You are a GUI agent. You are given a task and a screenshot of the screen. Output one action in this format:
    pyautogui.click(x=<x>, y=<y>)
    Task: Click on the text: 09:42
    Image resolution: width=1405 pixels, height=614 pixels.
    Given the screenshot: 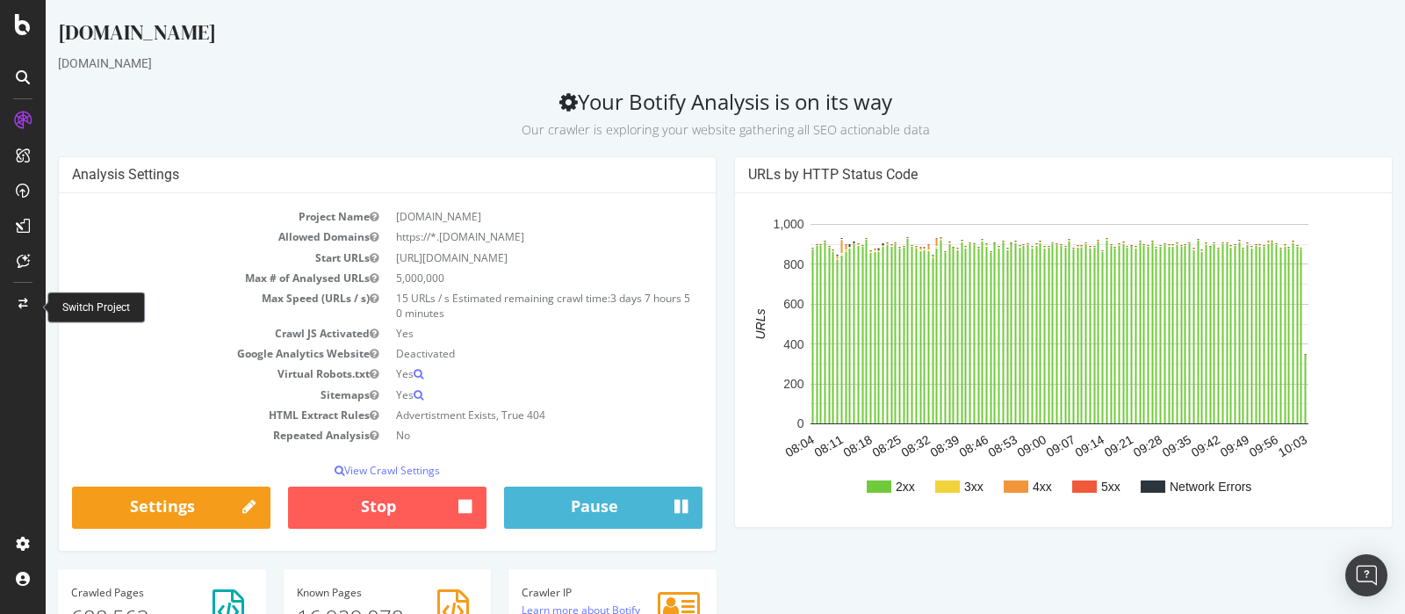 What is the action you would take?
    pyautogui.click(x=1160, y=445)
    